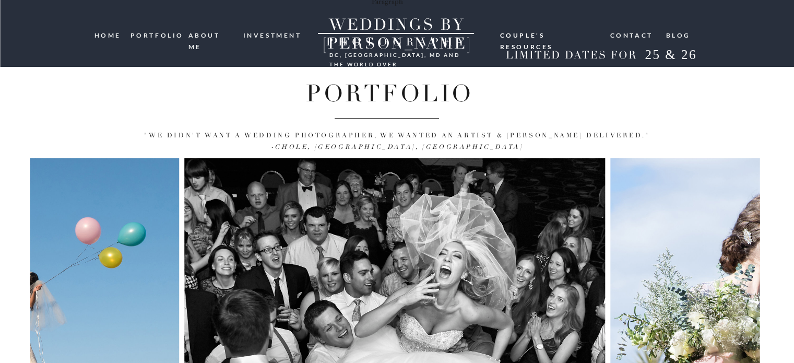 This screenshot has height=363, width=794. Describe the element at coordinates (679, 34) in the screenshot. I see `nav: blog` at that location.